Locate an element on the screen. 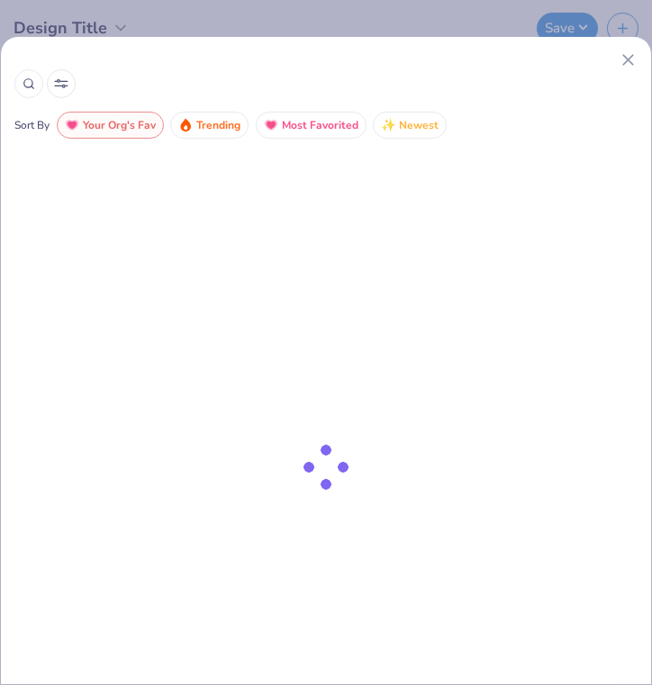 The image size is (652, 685). span: Your Org's Fav is located at coordinates (119, 125).